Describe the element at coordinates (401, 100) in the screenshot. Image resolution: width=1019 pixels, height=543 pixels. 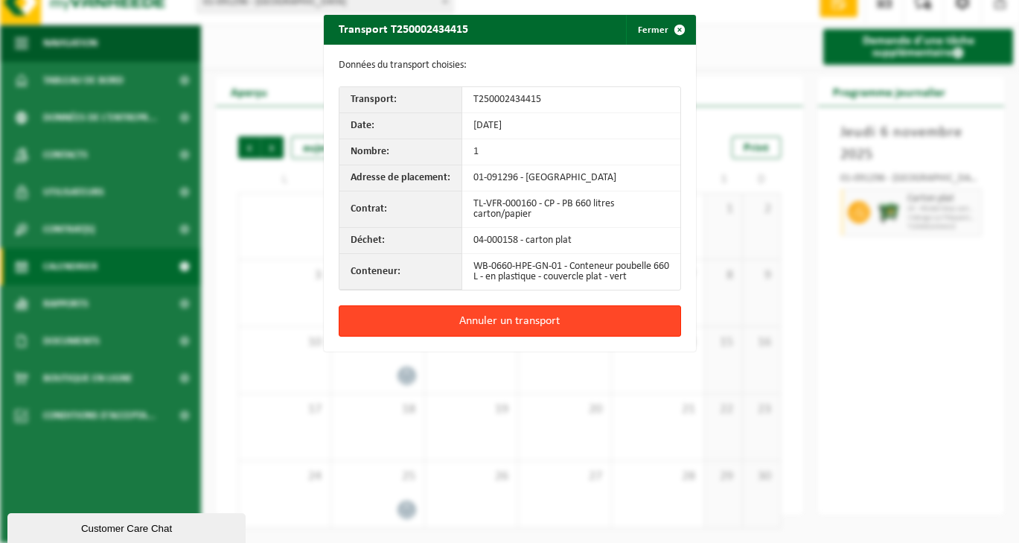
I see `th: Transport:` at that location.